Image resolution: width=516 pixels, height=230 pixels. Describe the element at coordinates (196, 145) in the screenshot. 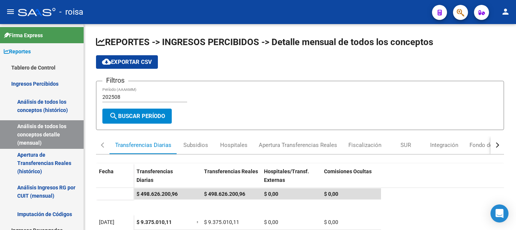

I see `div: Subsidios` at that location.